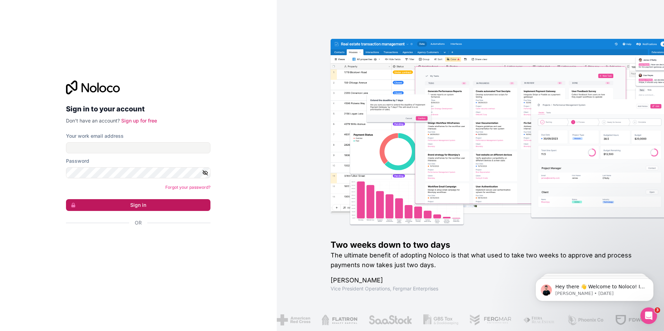 This screenshot has width=664, height=331. I want to click on button: Sign in, so click(138, 205).